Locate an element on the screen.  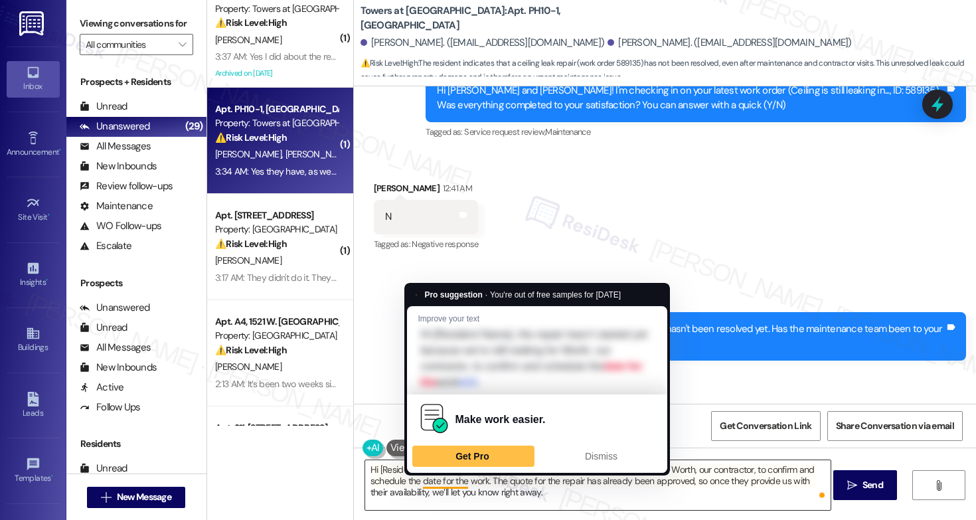
div: (29) is located at coordinates (194, 126).